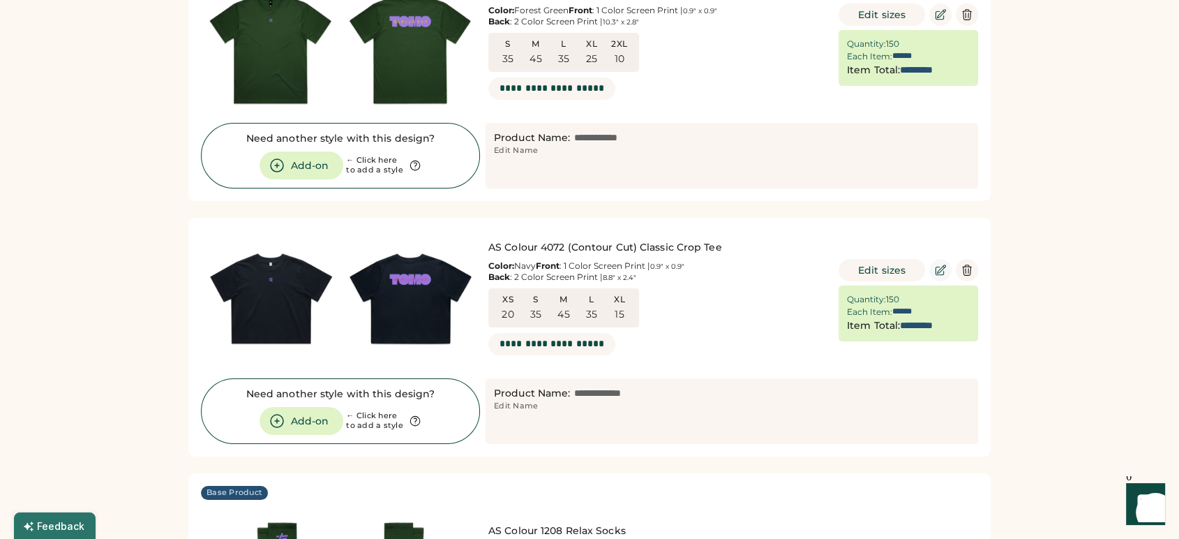 Image resolution: width=1179 pixels, height=539 pixels. Describe the element at coordinates (619, 315) in the screenshot. I see `div: 15` at that location.